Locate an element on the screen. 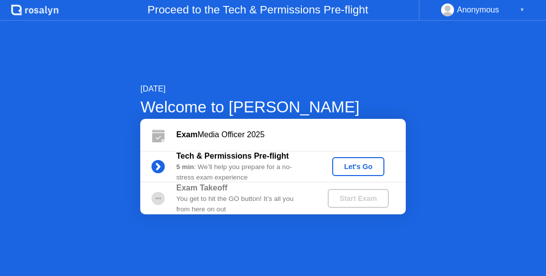 The height and width of the screenshot is (276, 546). div: Anonymous is located at coordinates (478, 10).